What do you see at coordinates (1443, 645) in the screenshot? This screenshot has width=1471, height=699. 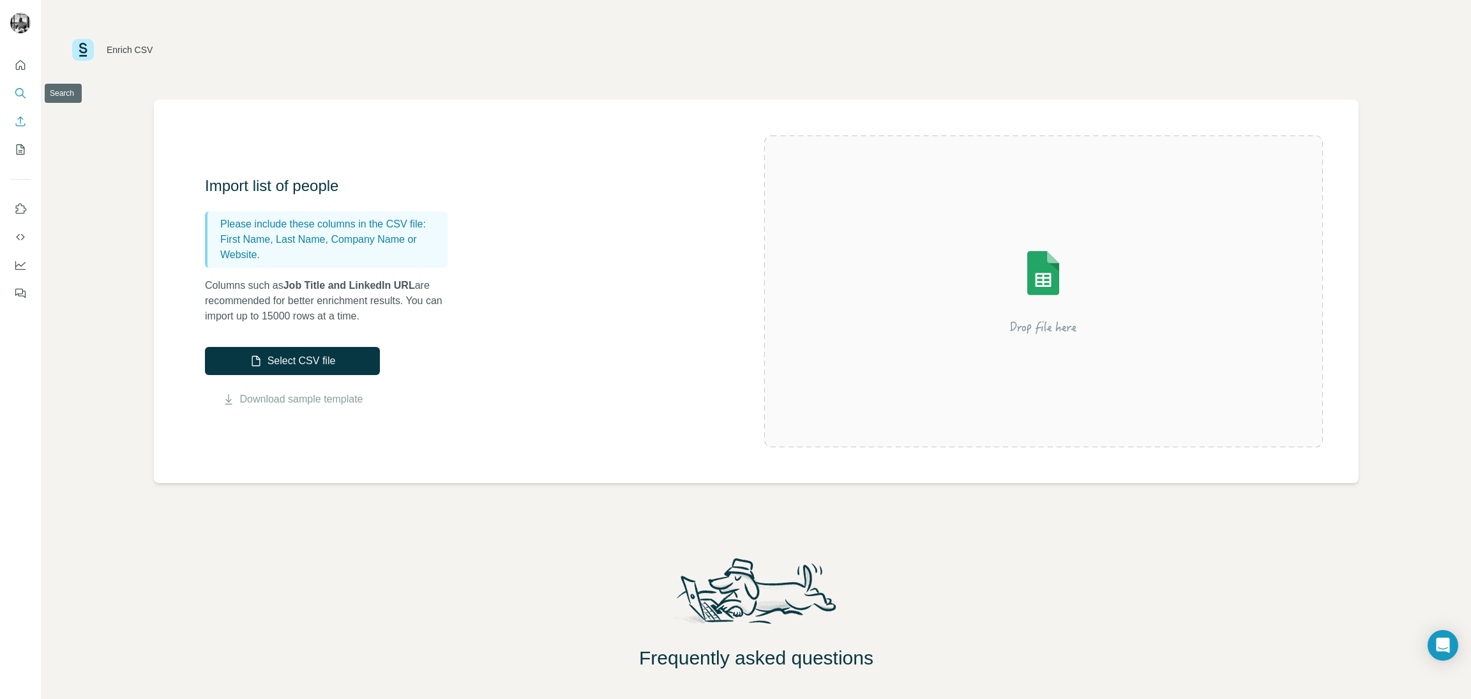 I see `div: Open Intercom Messenger` at bounding box center [1443, 645].